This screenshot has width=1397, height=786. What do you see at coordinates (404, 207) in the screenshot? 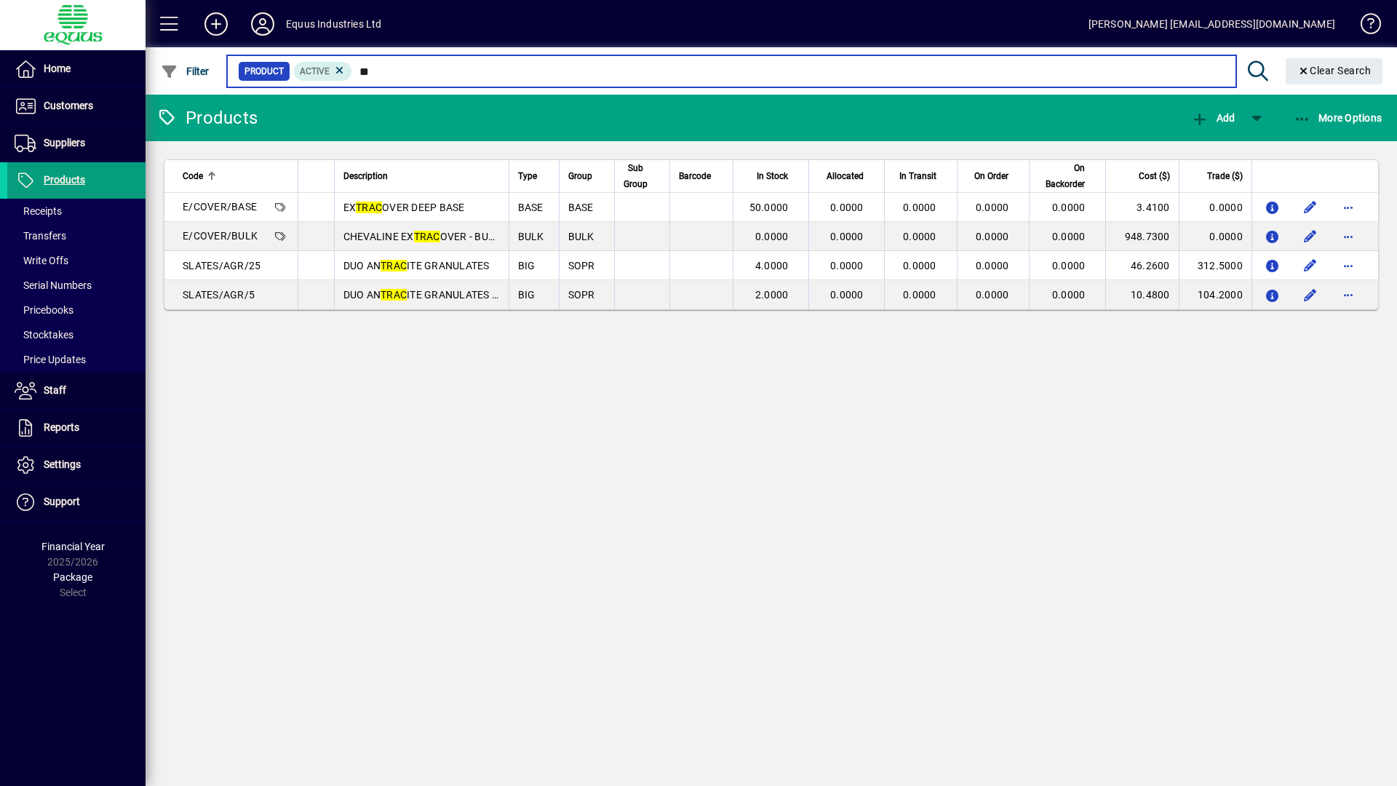
I see `span: EX OVER DEEP BASE` at bounding box center [404, 207].